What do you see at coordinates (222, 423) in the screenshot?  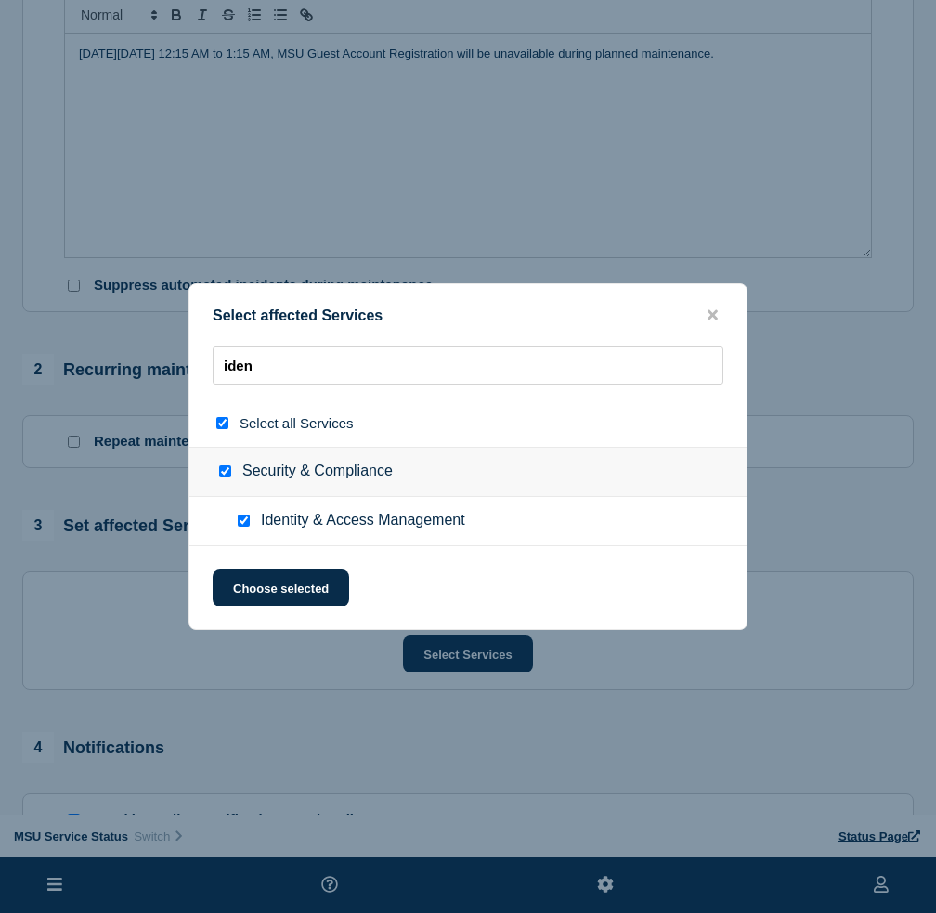 I see `input: select all checkbox` at bounding box center [222, 423].